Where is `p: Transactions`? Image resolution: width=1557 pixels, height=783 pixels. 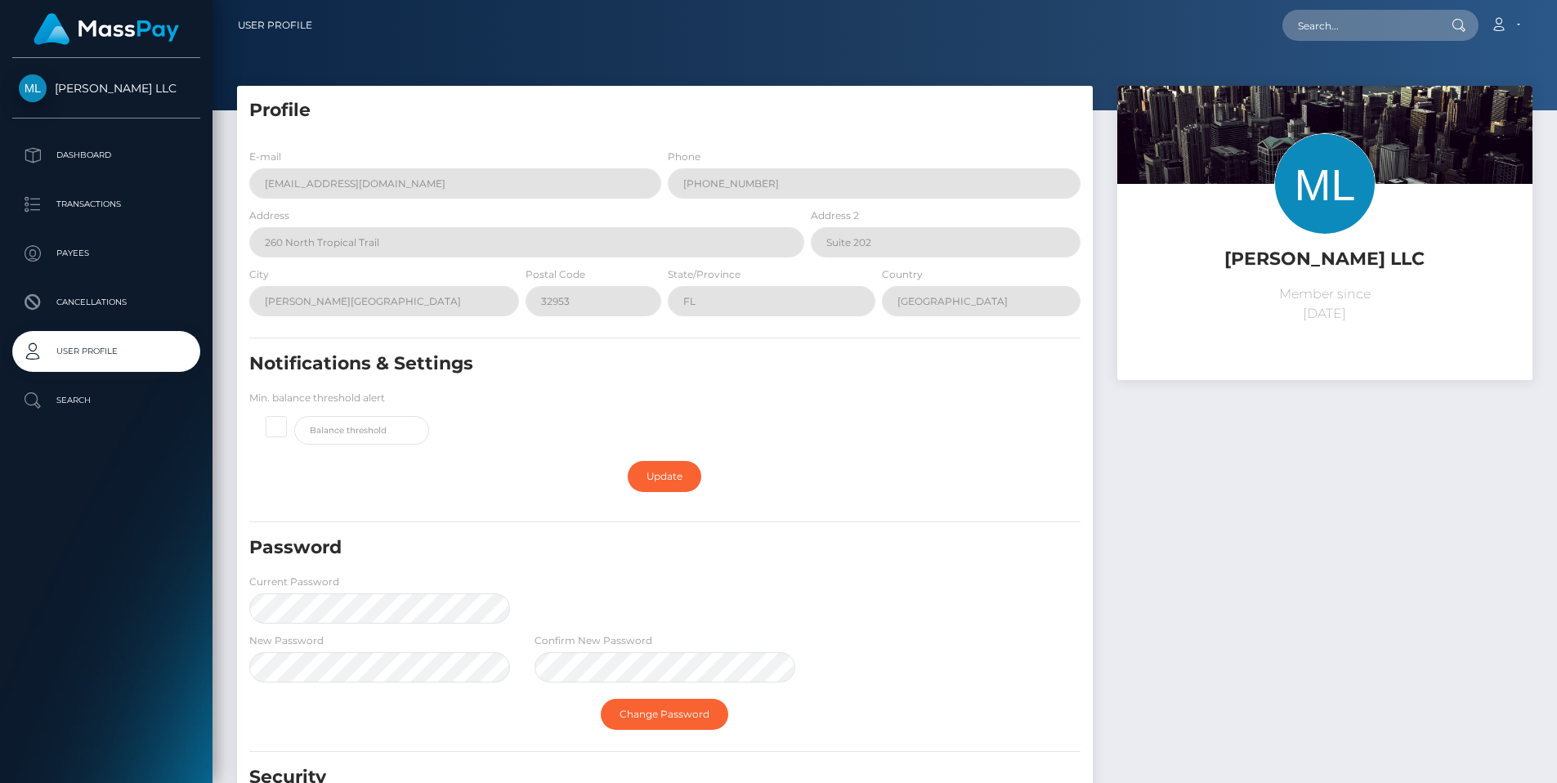 p: Transactions is located at coordinates (106, 204).